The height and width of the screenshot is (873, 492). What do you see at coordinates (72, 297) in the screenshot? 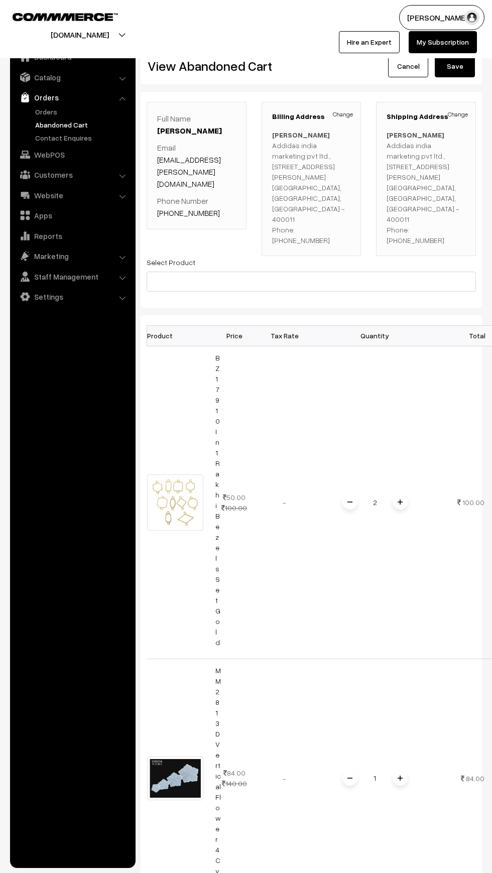
I see `a: Settings` at bounding box center [72, 297].